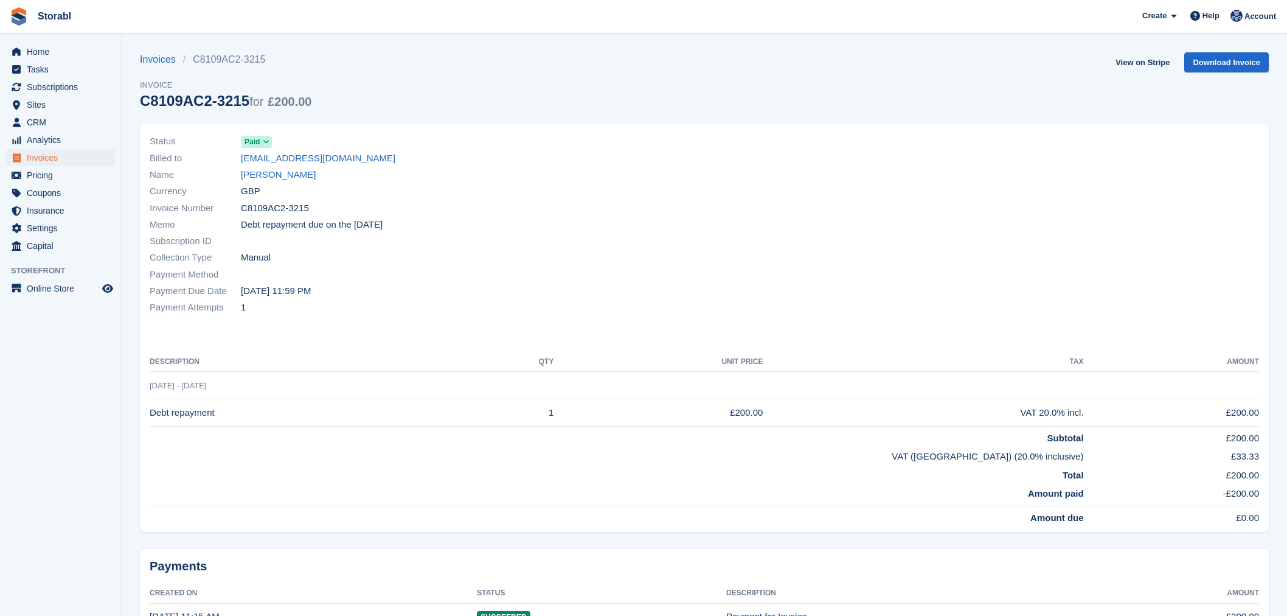 The height and width of the screenshot is (616, 1287). Describe the element at coordinates (313, 593) in the screenshot. I see `th: Created On` at that location.